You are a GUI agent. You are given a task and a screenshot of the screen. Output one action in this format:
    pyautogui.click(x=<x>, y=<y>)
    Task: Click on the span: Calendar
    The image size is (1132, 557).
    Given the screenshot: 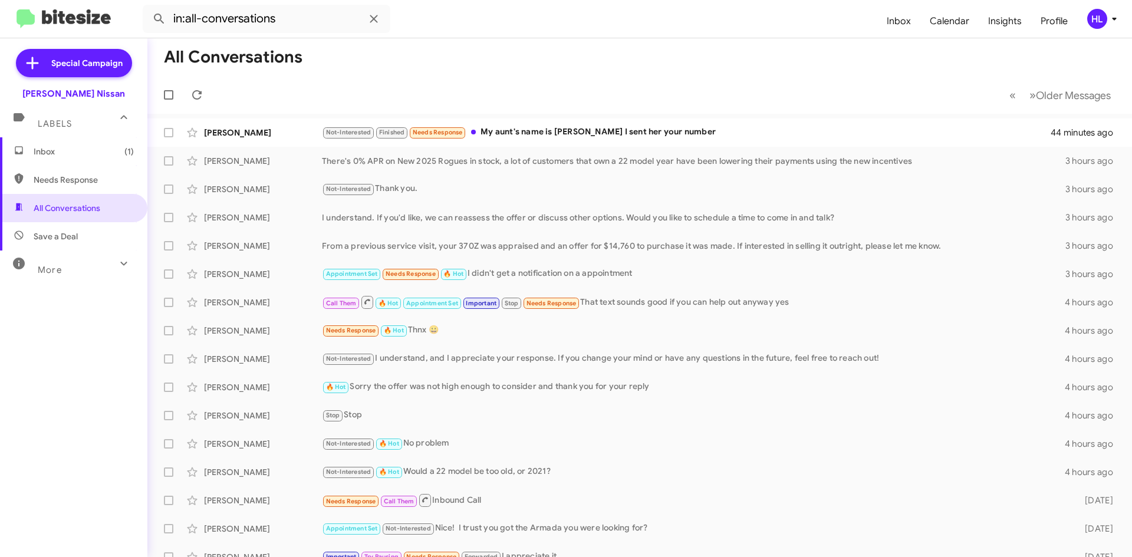 What is the action you would take?
    pyautogui.click(x=949, y=21)
    